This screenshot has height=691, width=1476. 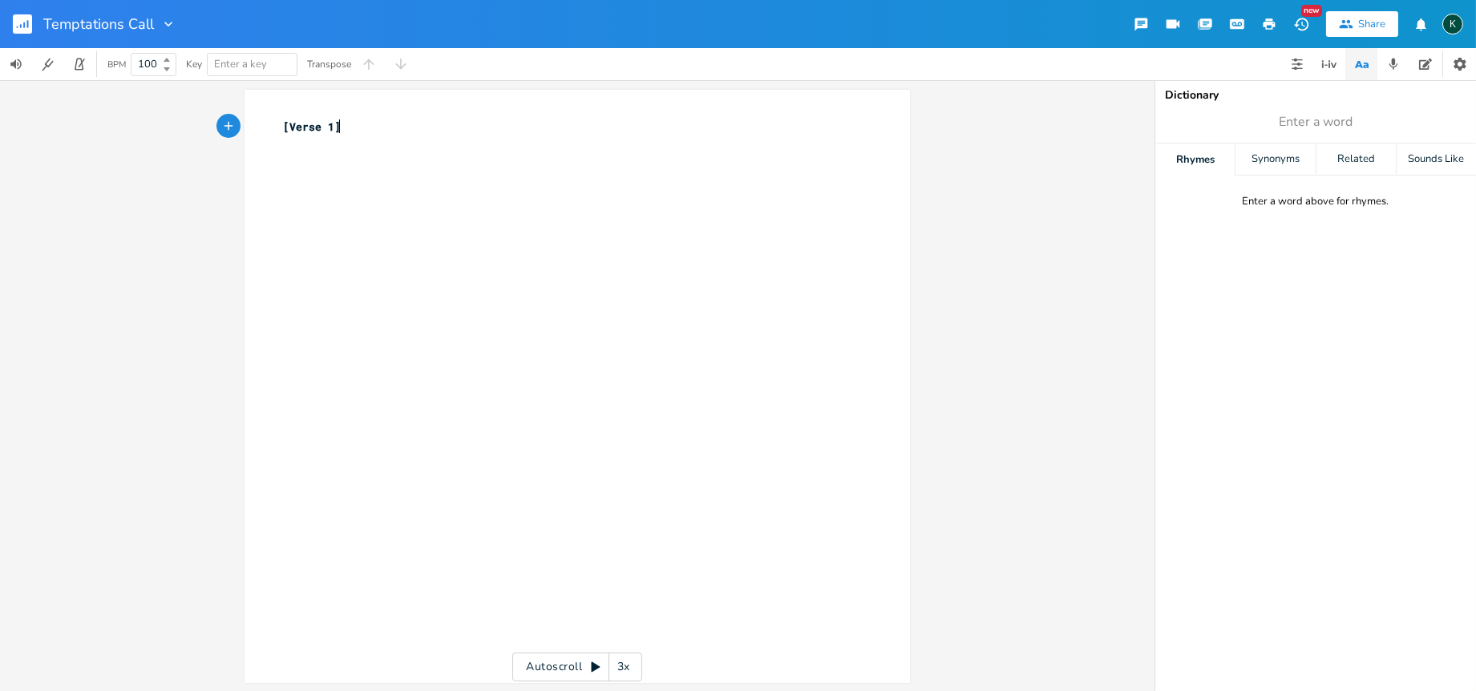 I want to click on div: Rhymes, so click(x=1194, y=160).